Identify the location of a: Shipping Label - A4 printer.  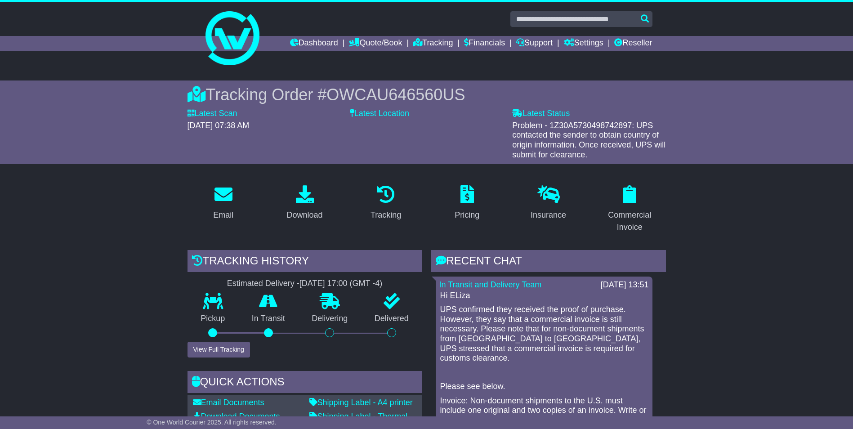
(361, 403).